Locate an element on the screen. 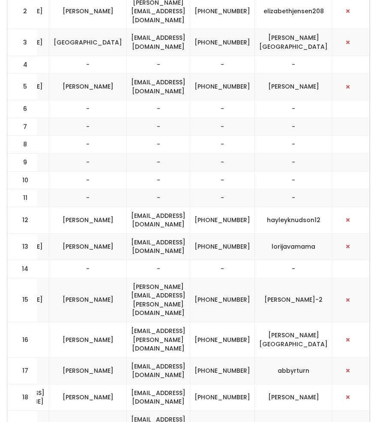 This screenshot has width=377, height=422. td: lorijavamama is located at coordinates (293, 247).